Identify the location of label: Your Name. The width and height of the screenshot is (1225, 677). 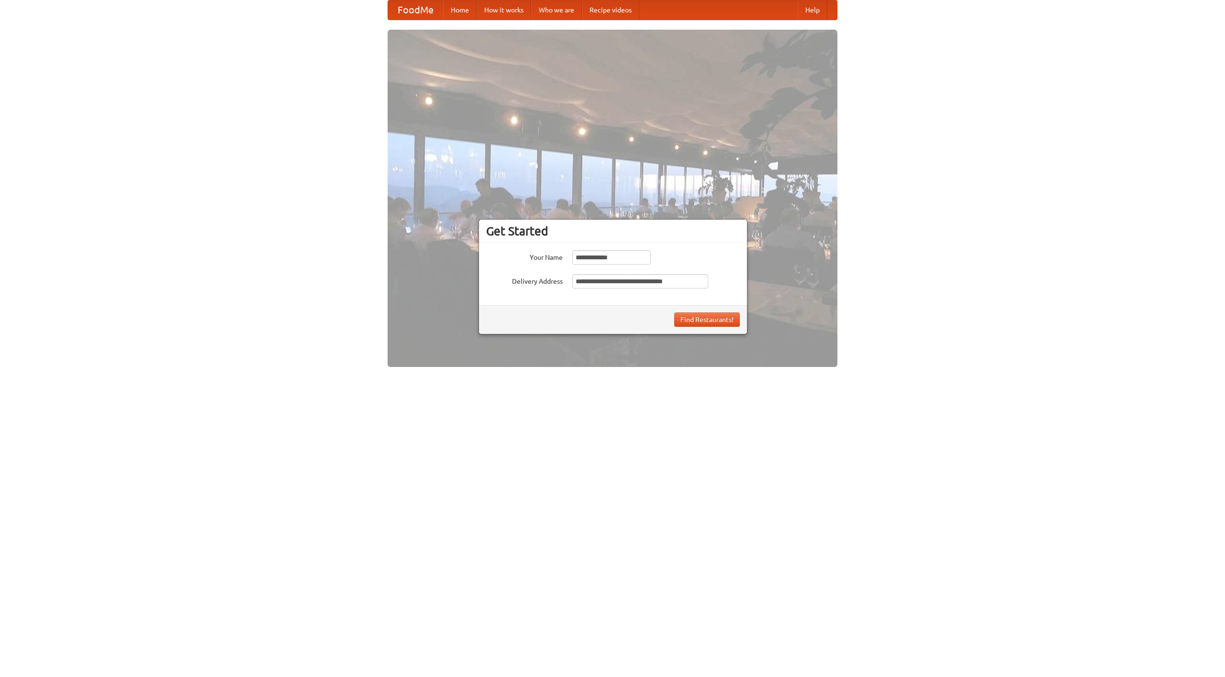
(525, 256).